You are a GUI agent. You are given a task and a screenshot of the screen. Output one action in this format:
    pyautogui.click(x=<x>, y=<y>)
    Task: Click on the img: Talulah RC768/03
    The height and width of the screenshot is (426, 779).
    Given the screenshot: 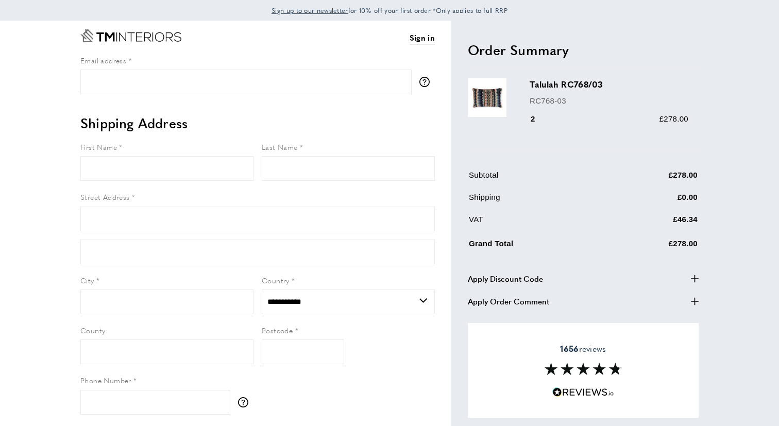 What is the action you would take?
    pyautogui.click(x=487, y=97)
    